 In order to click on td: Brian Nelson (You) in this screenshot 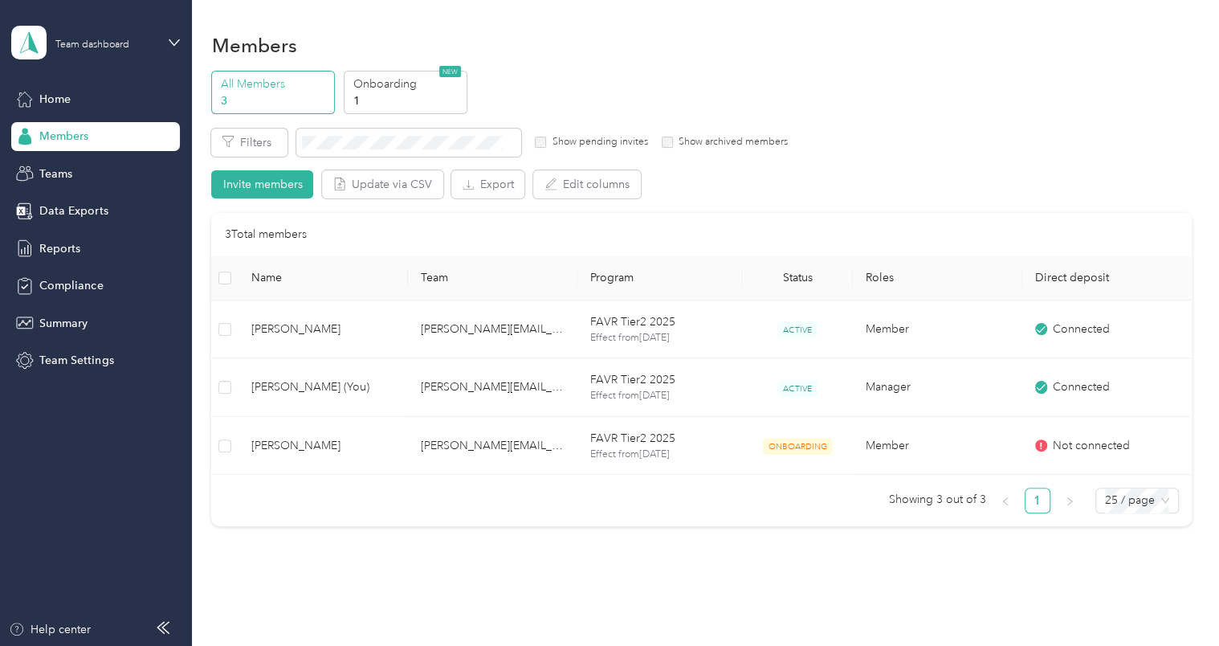, I will do `click(323, 387)`.